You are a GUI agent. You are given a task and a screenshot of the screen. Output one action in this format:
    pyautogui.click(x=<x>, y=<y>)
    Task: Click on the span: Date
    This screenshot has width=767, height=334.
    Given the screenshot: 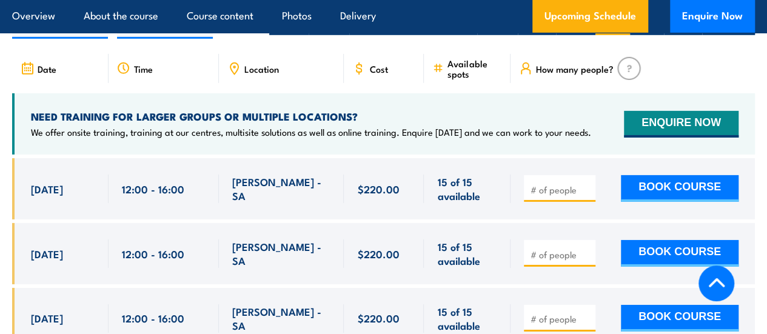 What is the action you would take?
    pyautogui.click(x=47, y=69)
    